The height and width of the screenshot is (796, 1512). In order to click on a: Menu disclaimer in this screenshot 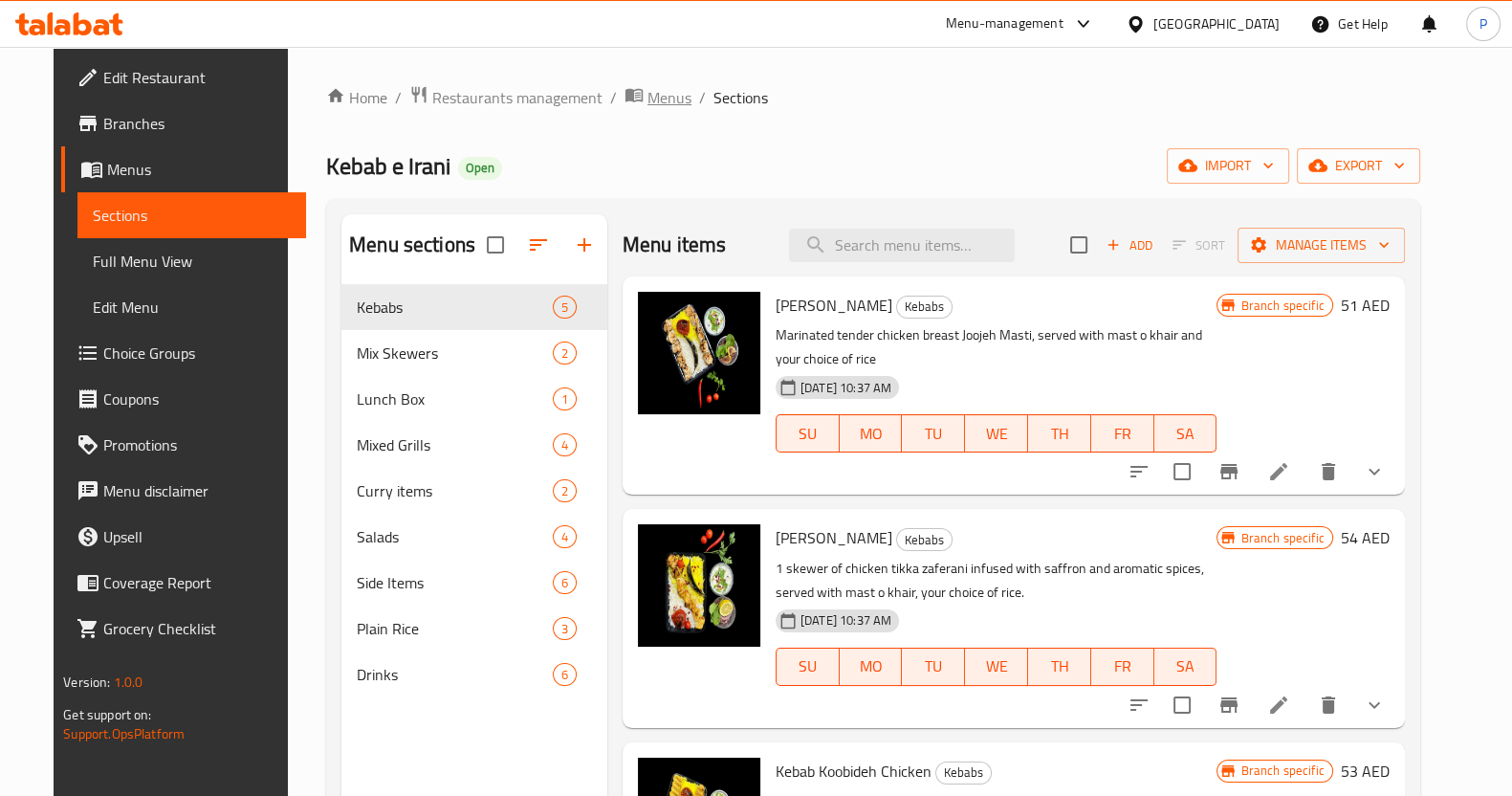, I will do `click(184, 491)`.